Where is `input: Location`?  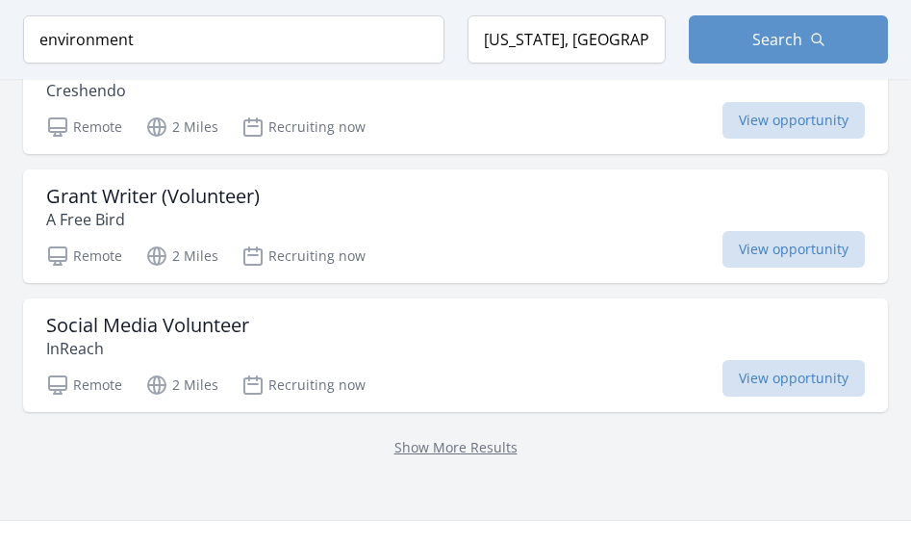
input: Location is located at coordinates (567, 39).